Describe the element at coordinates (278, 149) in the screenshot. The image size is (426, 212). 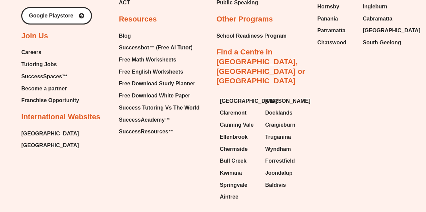
I see `span: Wyndham` at that location.